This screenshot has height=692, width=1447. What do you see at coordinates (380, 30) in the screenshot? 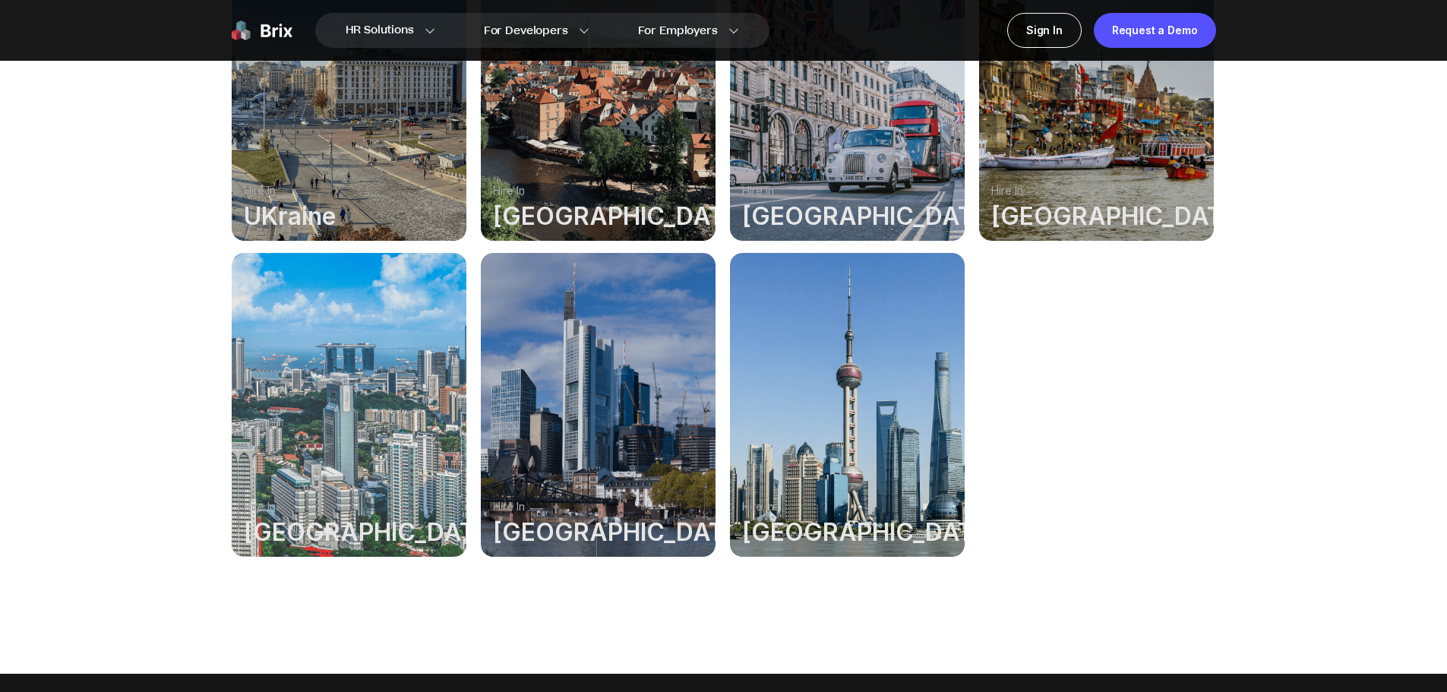
I see `span: HR Solutions` at bounding box center [380, 30].